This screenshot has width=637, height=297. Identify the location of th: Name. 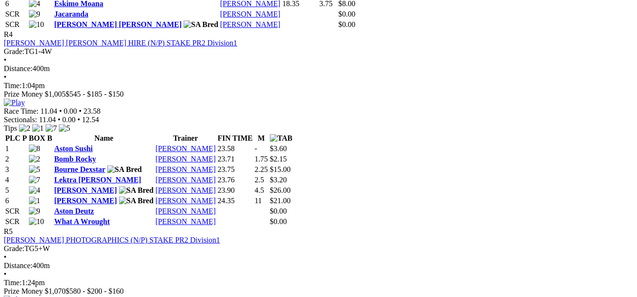
(104, 138).